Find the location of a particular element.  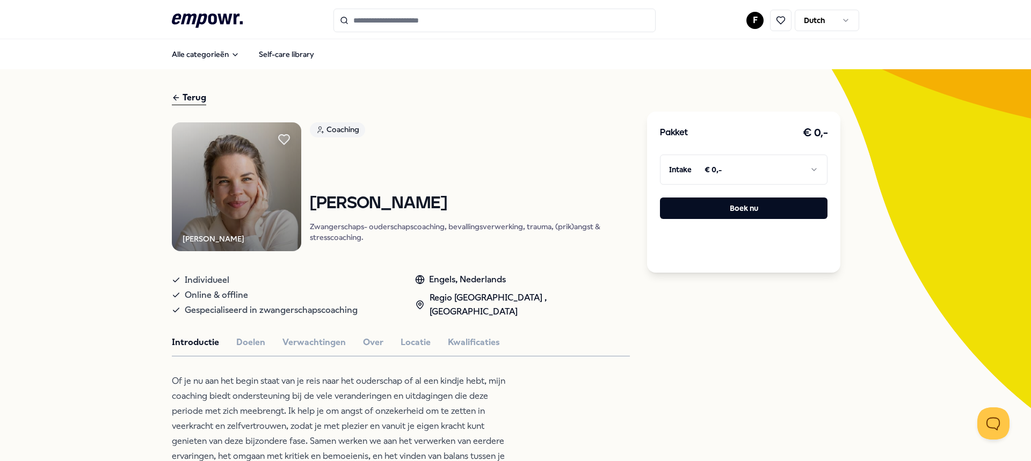

div: Coaching is located at coordinates (337, 130).